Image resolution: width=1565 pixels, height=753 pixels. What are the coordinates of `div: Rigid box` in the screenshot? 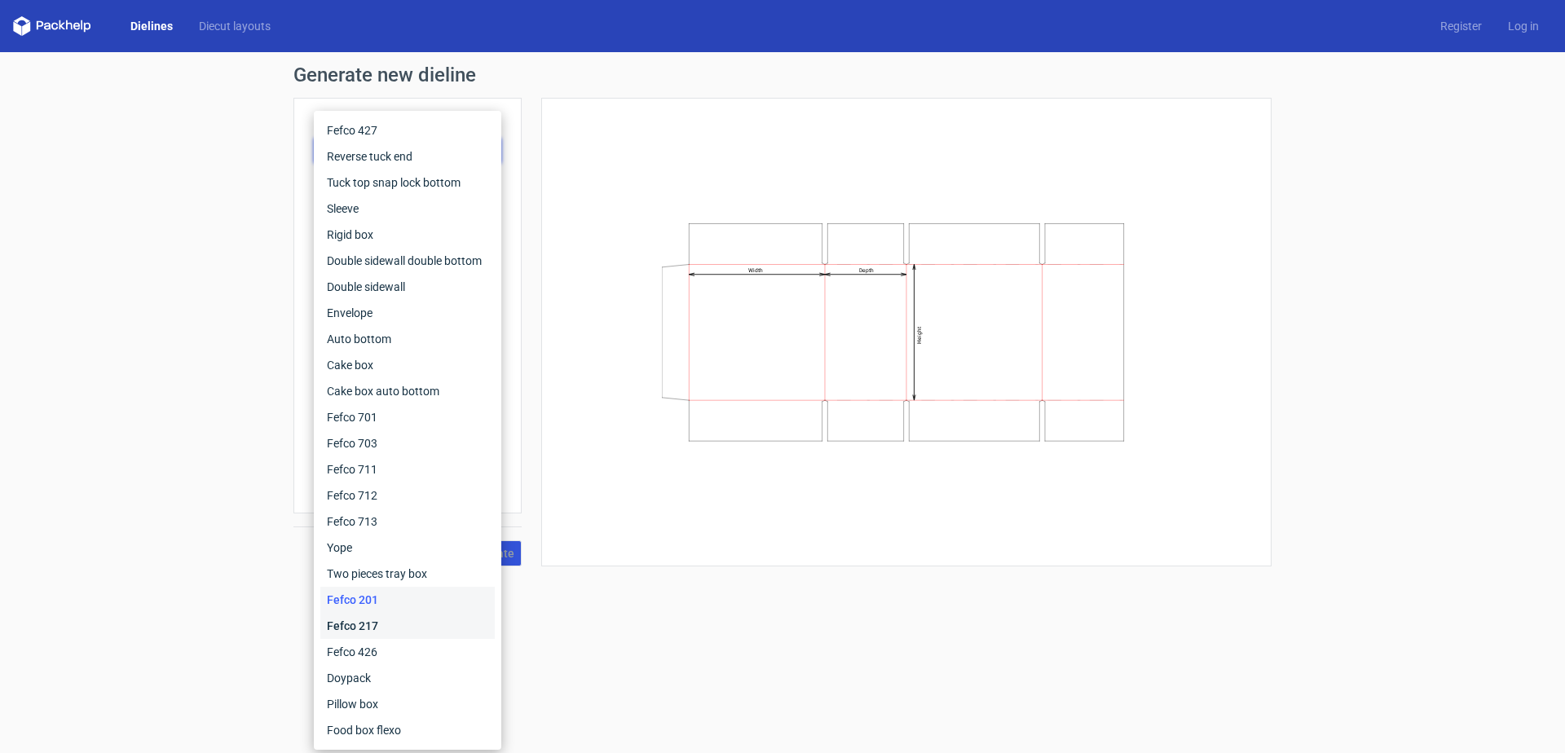 It's located at (407, 235).